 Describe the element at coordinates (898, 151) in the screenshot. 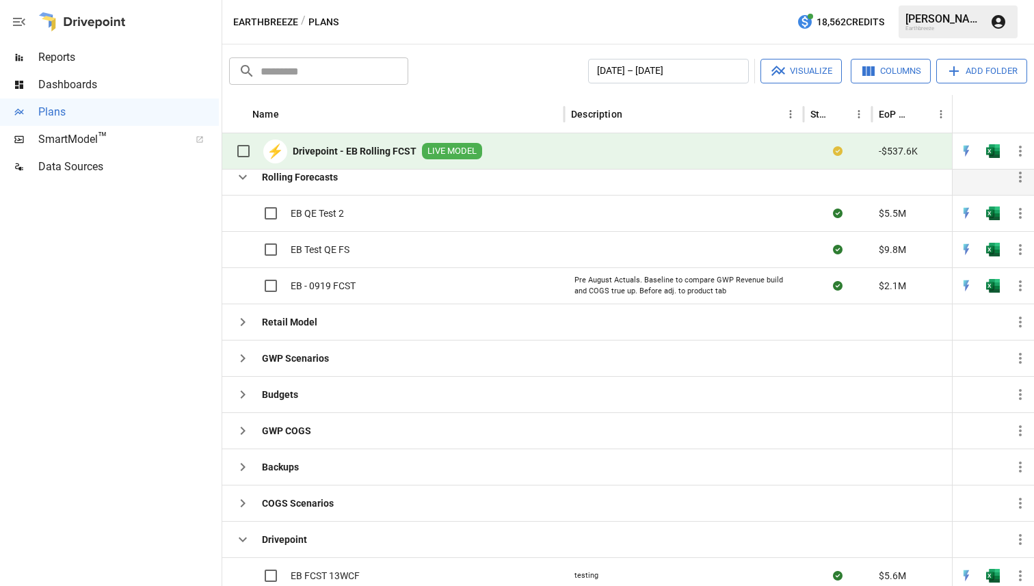

I see `span: -$537.6K` at that location.